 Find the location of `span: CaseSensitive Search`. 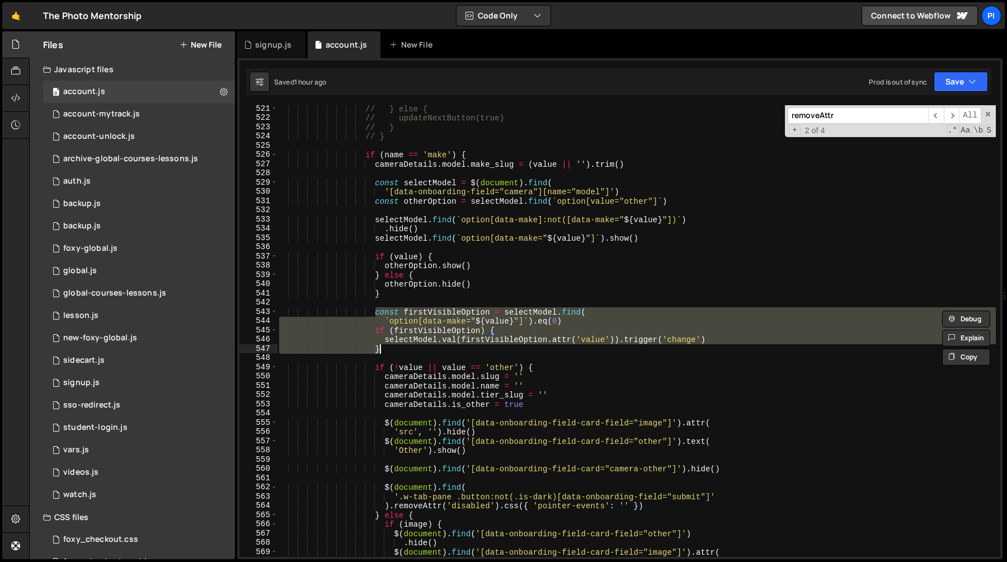

span: CaseSensitive Search is located at coordinates (965, 130).